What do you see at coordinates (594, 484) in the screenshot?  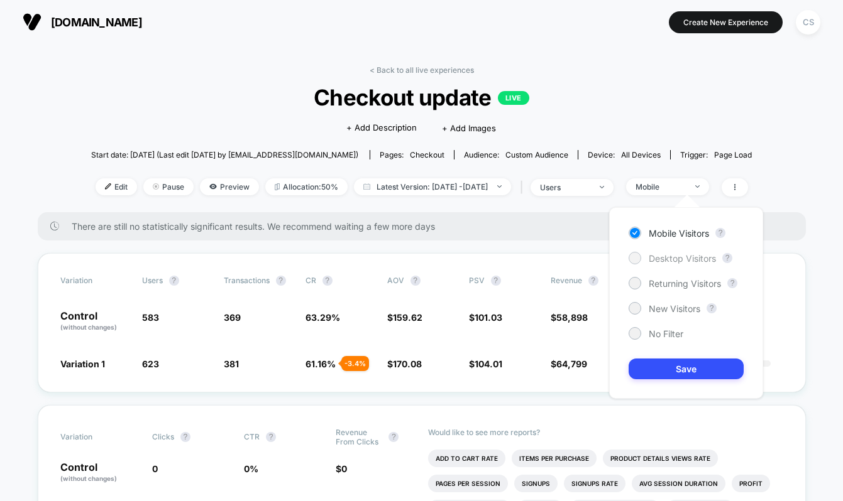 I see `li: Signups Rate` at bounding box center [594, 484].